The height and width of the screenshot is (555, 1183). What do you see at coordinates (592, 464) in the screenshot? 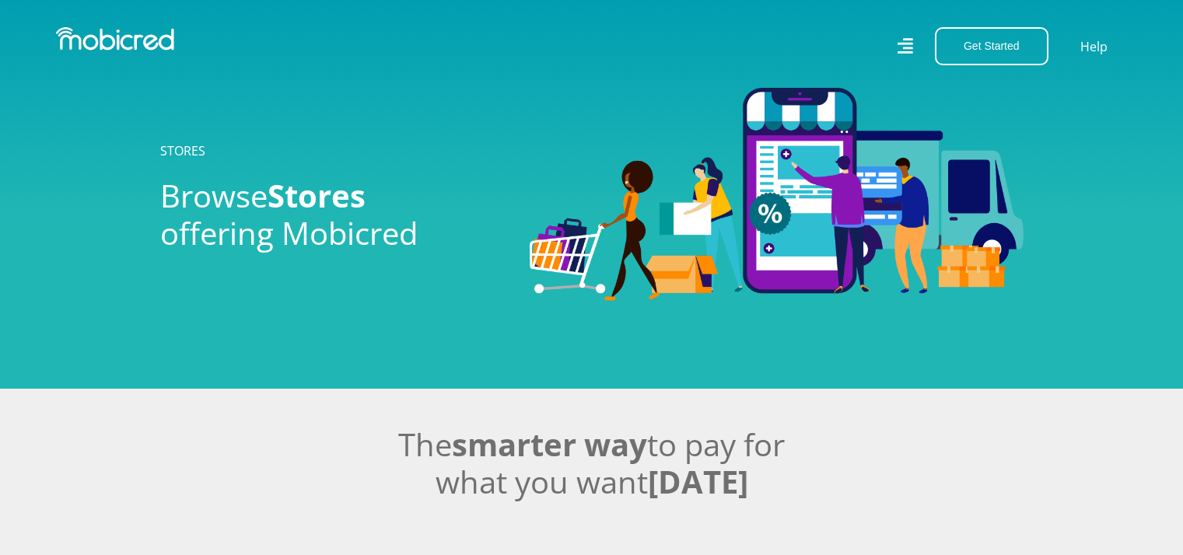
I see `h2: The to pay for what you want` at bounding box center [592, 464].